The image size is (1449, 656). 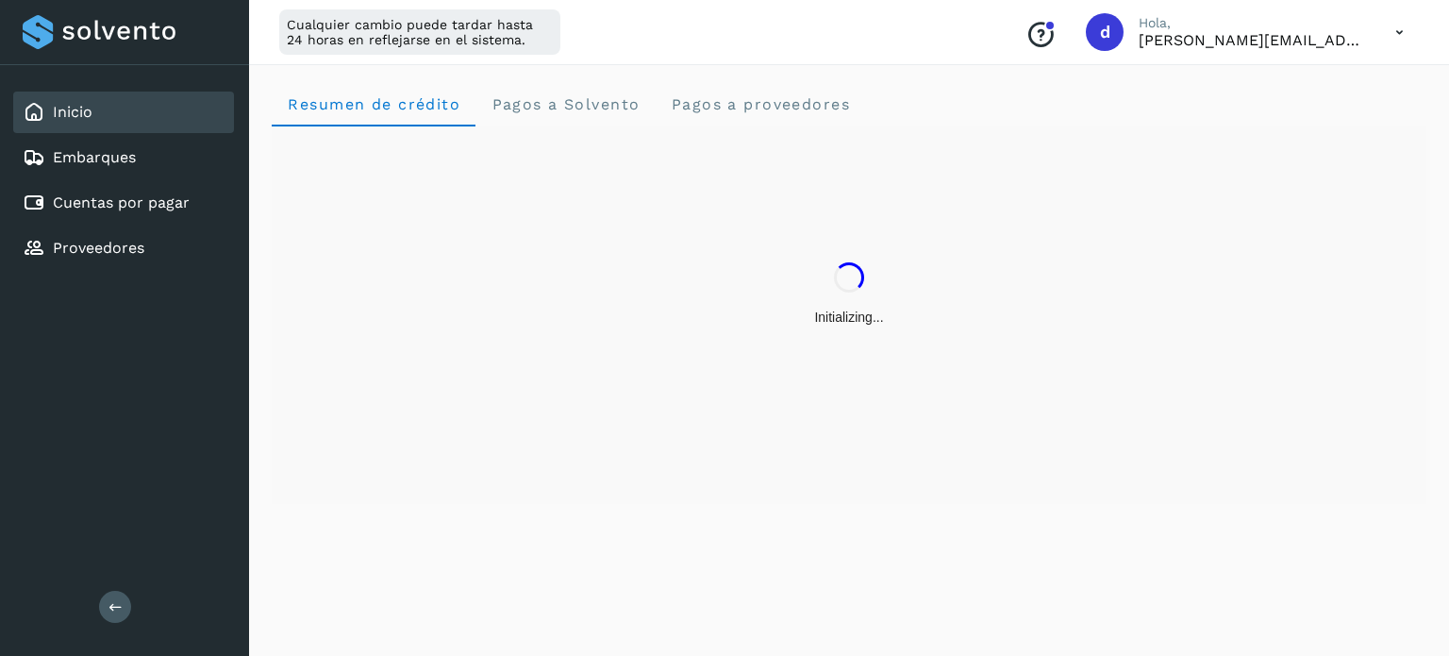 What do you see at coordinates (73, 111) in the screenshot?
I see `a: Inicio` at bounding box center [73, 111].